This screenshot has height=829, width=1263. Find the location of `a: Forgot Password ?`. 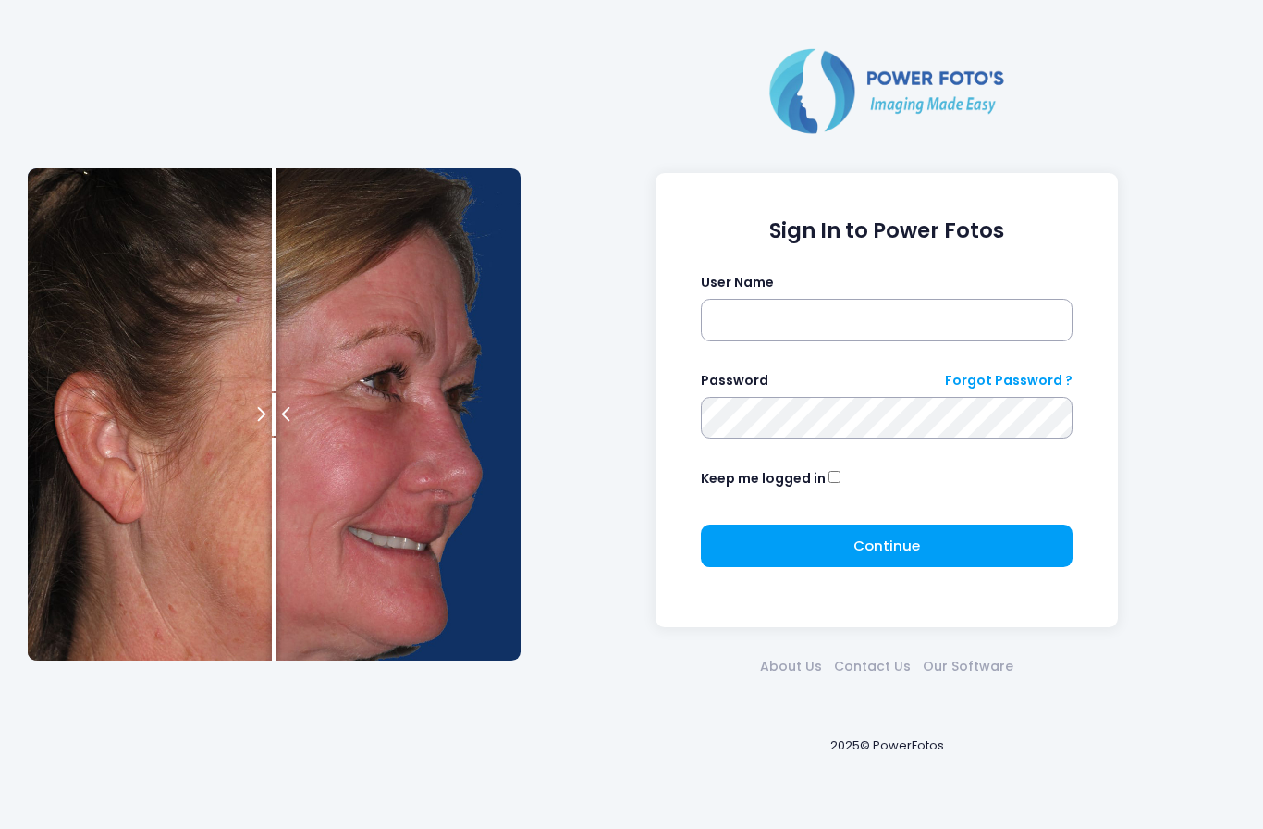

a: Forgot Password ? is located at coordinates (1009, 380).